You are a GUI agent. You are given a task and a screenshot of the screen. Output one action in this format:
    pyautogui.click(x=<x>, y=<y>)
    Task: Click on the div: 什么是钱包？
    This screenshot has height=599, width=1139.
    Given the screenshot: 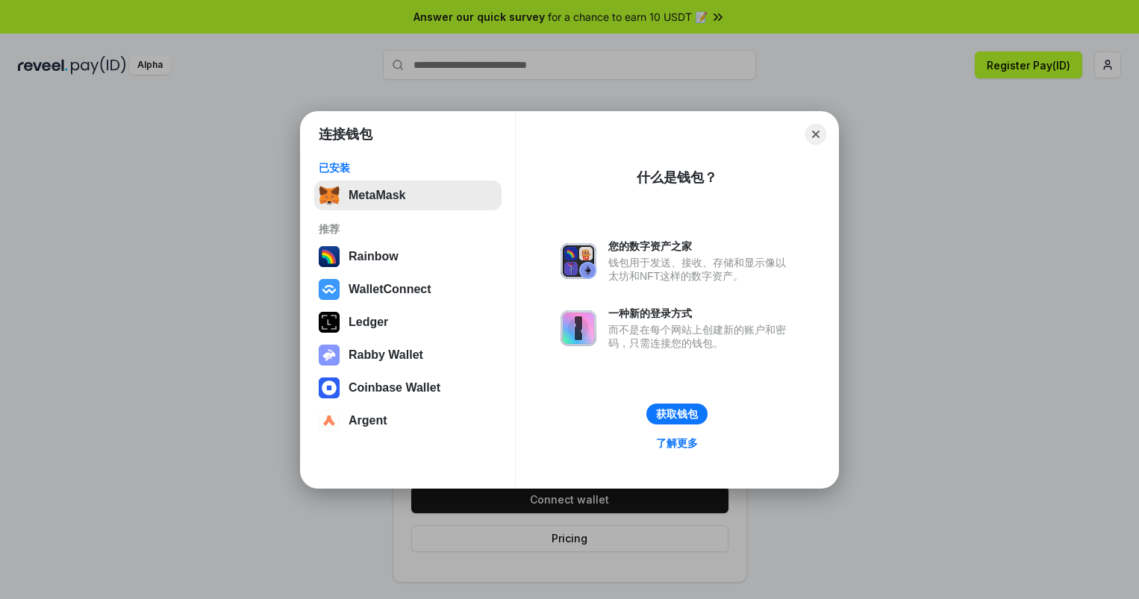 What is the action you would take?
    pyautogui.click(x=677, y=178)
    